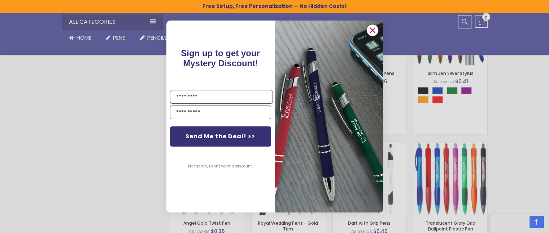  What do you see at coordinates (372, 30) in the screenshot?
I see `button: Close dialog` at bounding box center [372, 30].